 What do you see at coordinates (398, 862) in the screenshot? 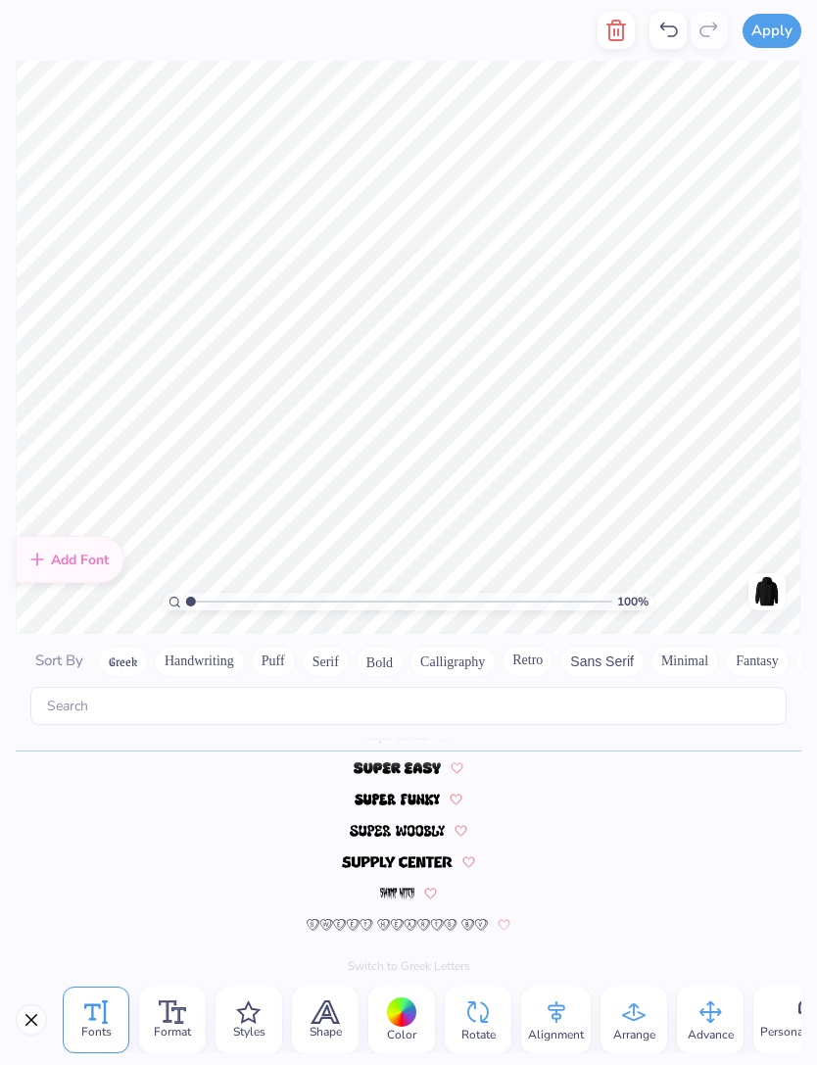
I see `img: Supply Center` at bounding box center [398, 862].